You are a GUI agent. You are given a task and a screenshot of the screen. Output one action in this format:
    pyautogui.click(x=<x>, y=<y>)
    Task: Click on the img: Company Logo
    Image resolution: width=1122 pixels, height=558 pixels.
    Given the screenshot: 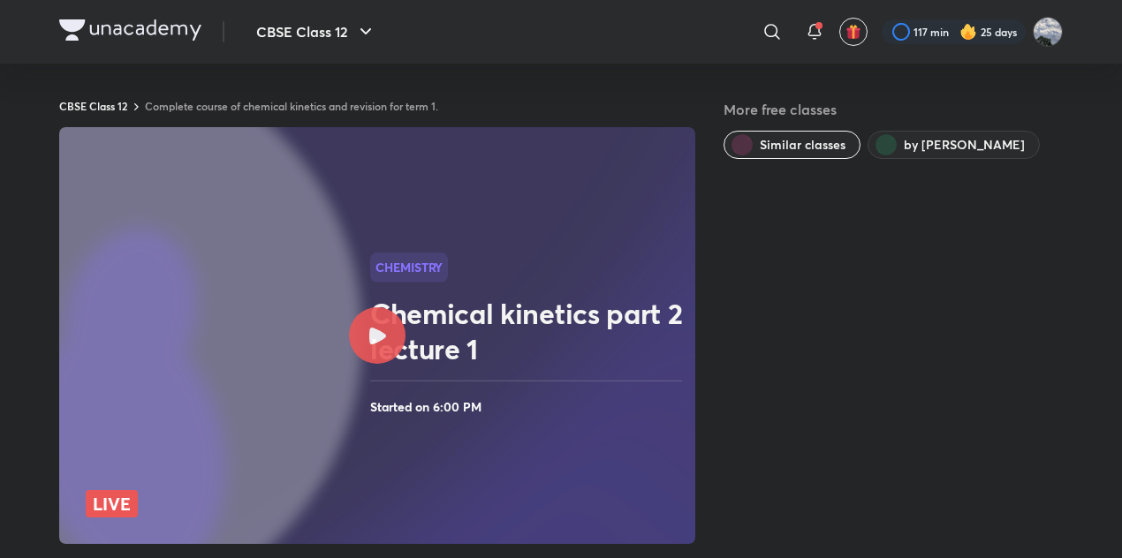 What is the action you would take?
    pyautogui.click(x=130, y=30)
    